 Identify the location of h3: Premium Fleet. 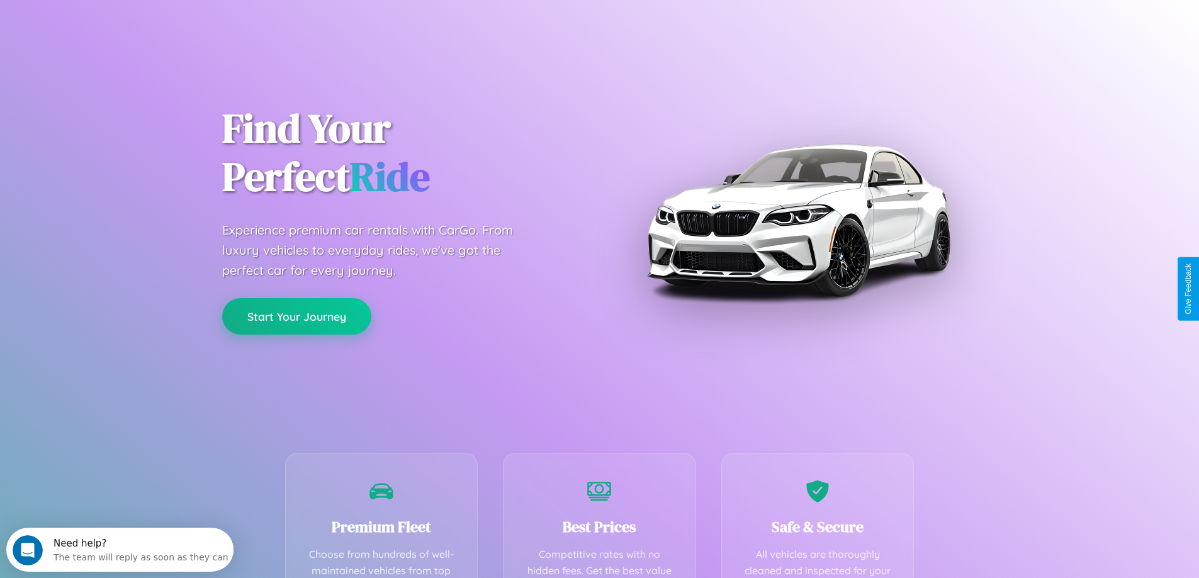
(381, 527).